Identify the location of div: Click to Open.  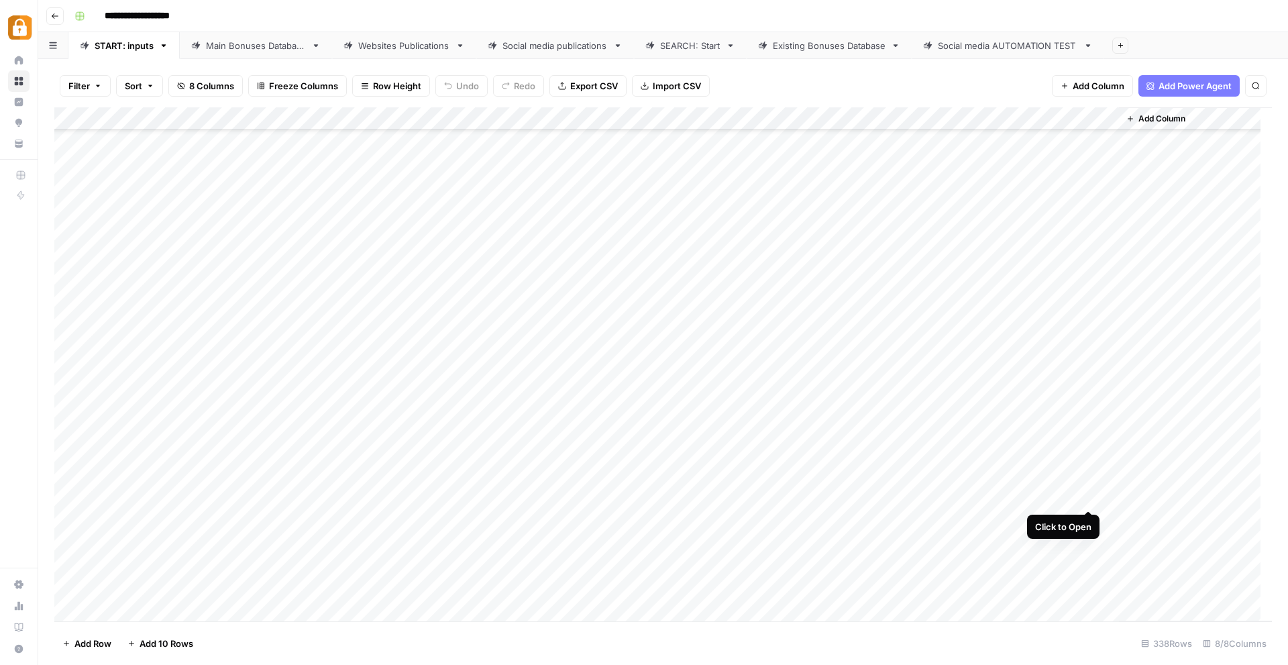
(1063, 526).